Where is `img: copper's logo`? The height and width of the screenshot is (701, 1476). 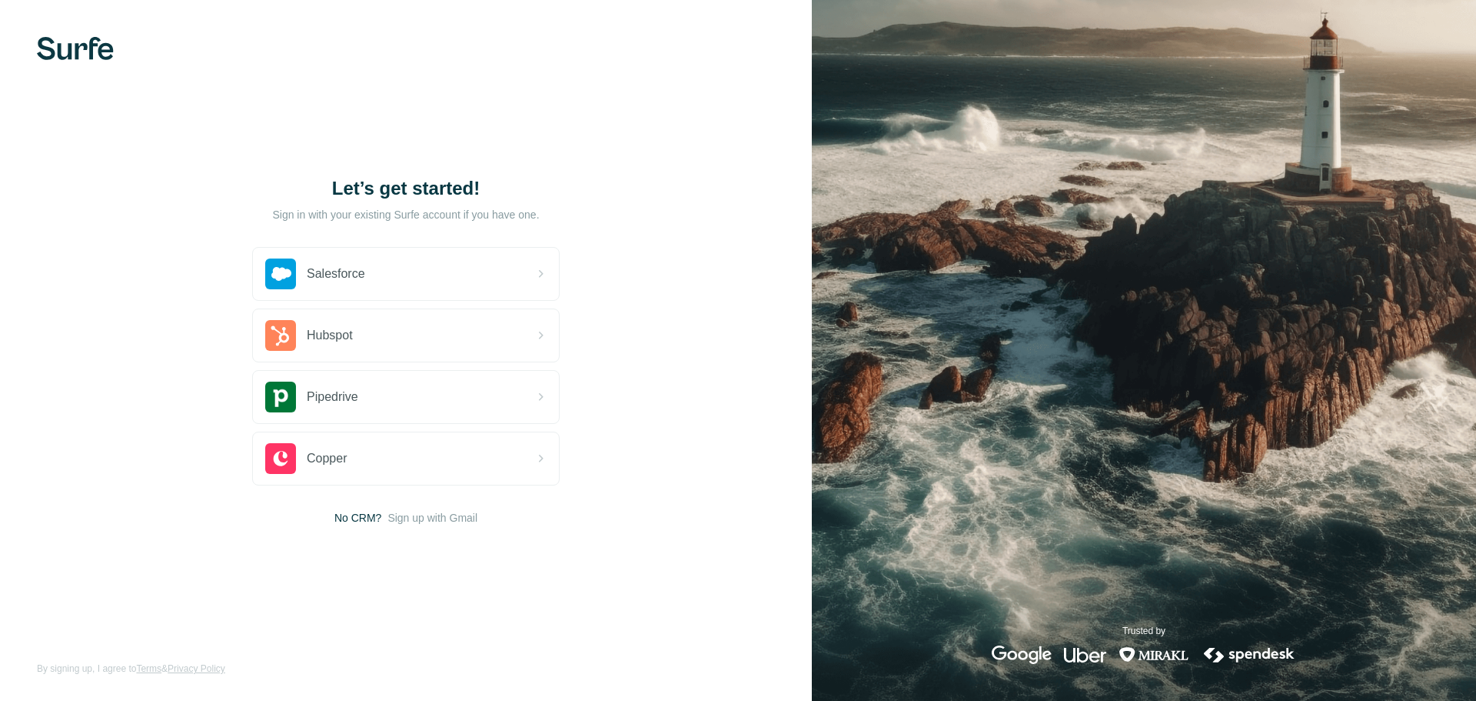
img: copper's logo is located at coordinates (281, 458).